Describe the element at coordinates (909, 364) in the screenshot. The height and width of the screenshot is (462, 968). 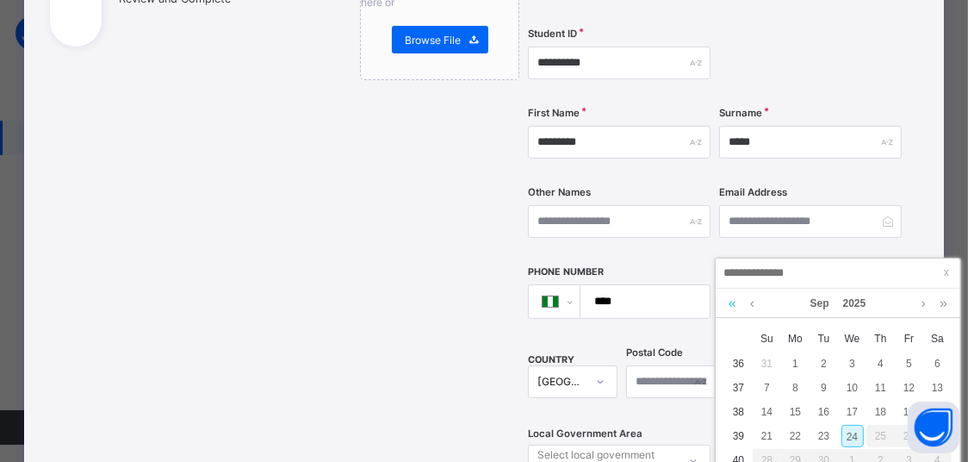
I see `td: September 5, 2025` at that location.